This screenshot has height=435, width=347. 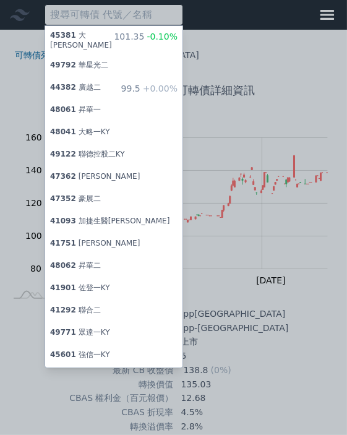 I want to click on a: 48062昇華二, so click(x=114, y=267).